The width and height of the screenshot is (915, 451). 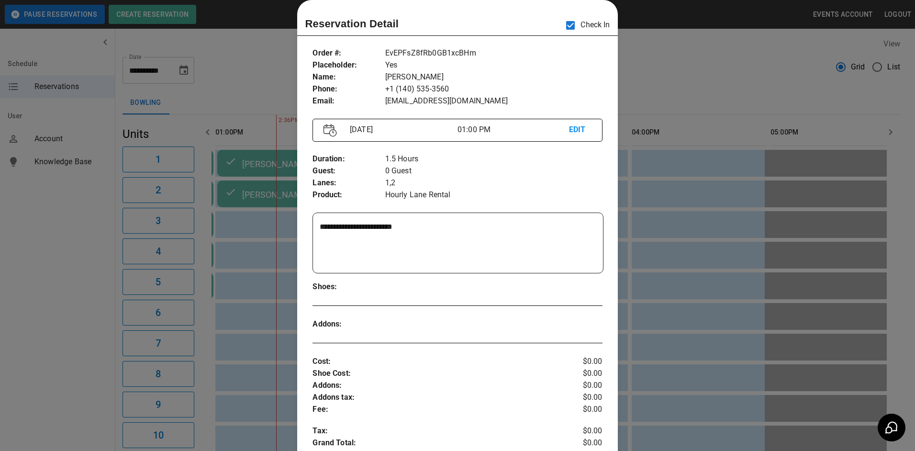 What do you see at coordinates (348, 101) in the screenshot?
I see `p: Email :` at bounding box center [348, 101].